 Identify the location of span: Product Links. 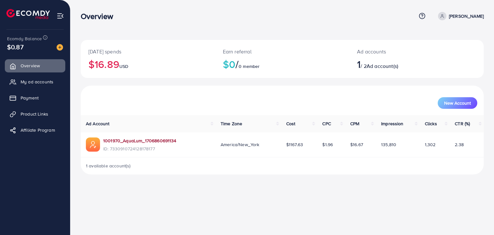
(34, 114).